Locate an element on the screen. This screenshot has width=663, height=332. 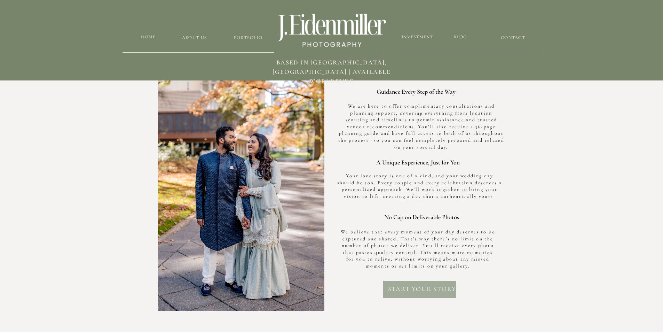
a: HOME is located at coordinates (148, 37).